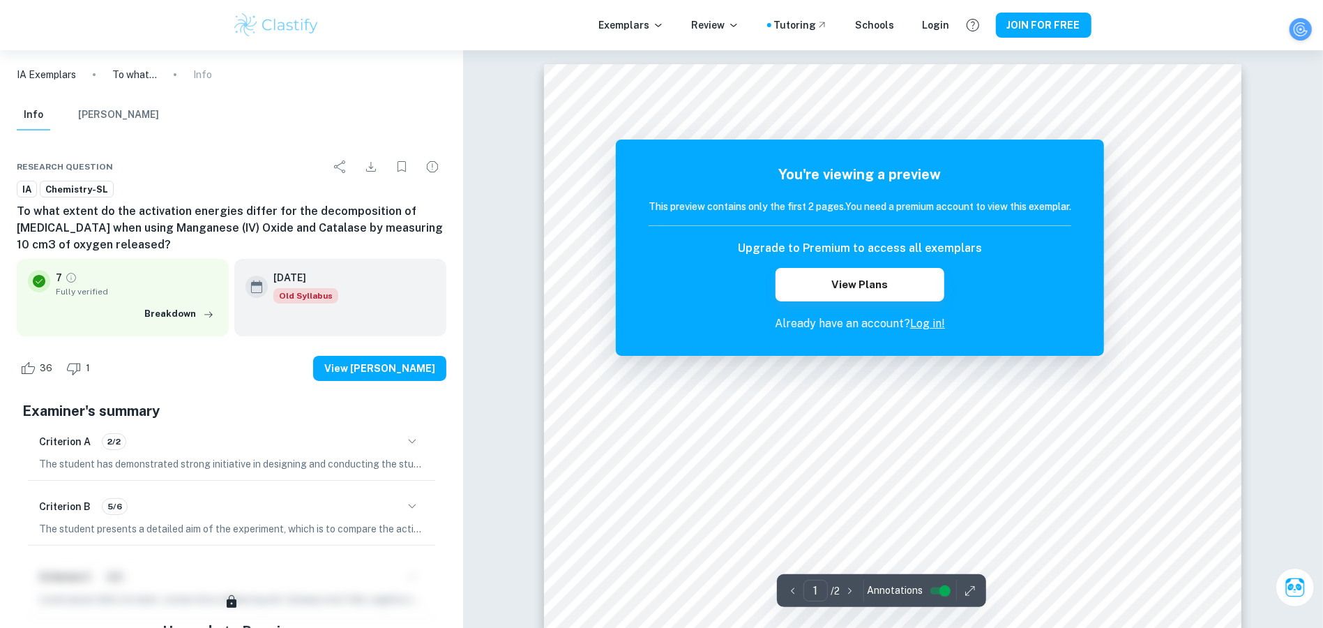 Image resolution: width=1323 pixels, height=628 pixels. I want to click on p: Exemplars, so click(631, 25).